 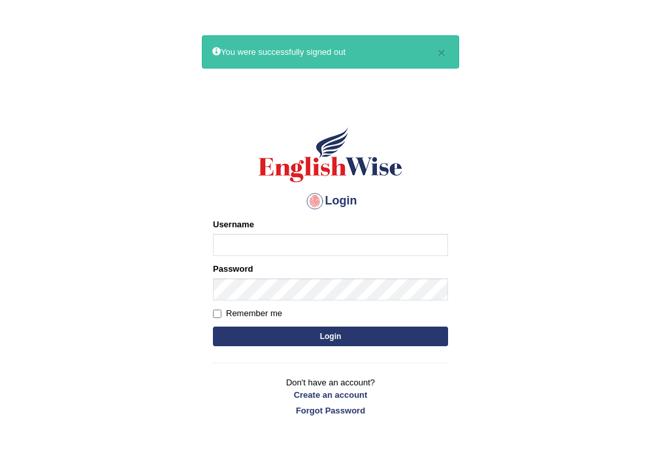 I want to click on a: Forgot Password, so click(x=330, y=410).